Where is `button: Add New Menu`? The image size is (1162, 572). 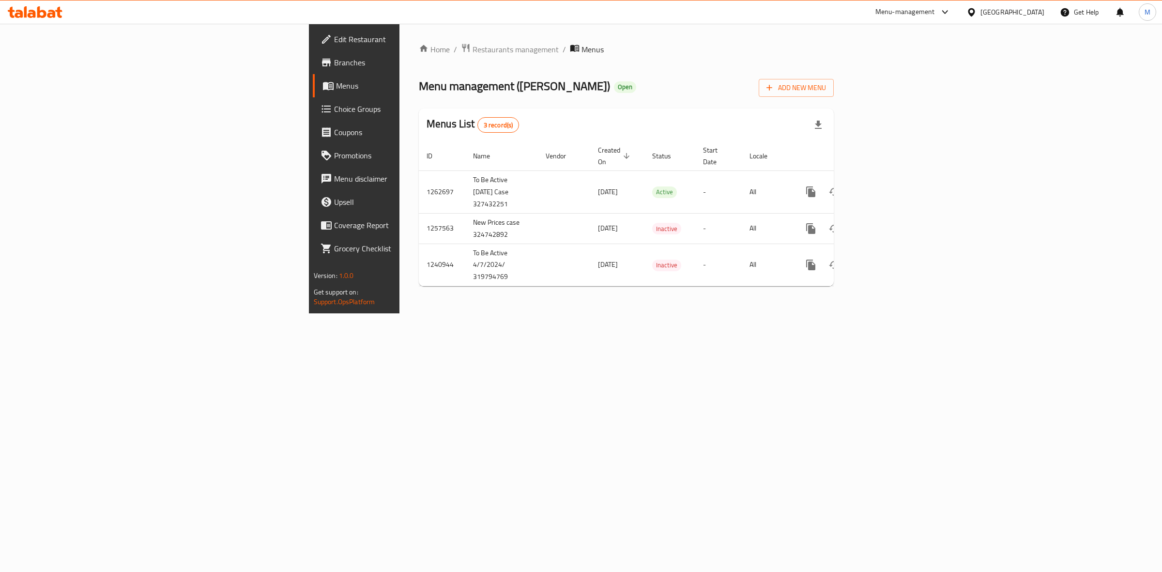 button: Add New Menu is located at coordinates (796, 88).